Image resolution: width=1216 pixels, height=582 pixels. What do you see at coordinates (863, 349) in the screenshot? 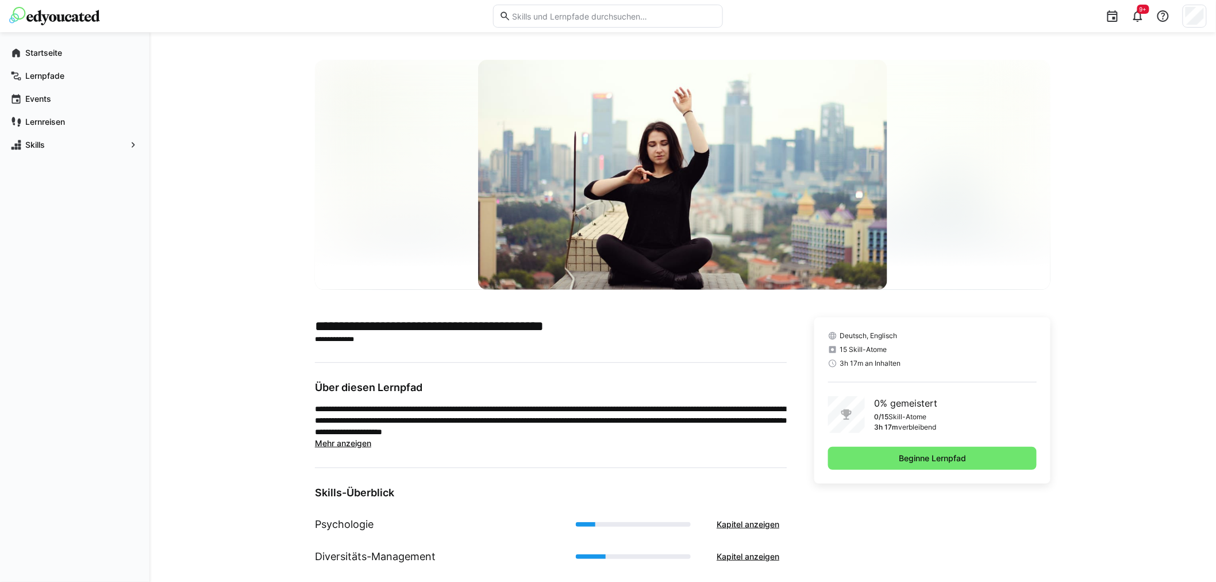
I see `span: 15 Skill-Atome` at bounding box center [863, 349].